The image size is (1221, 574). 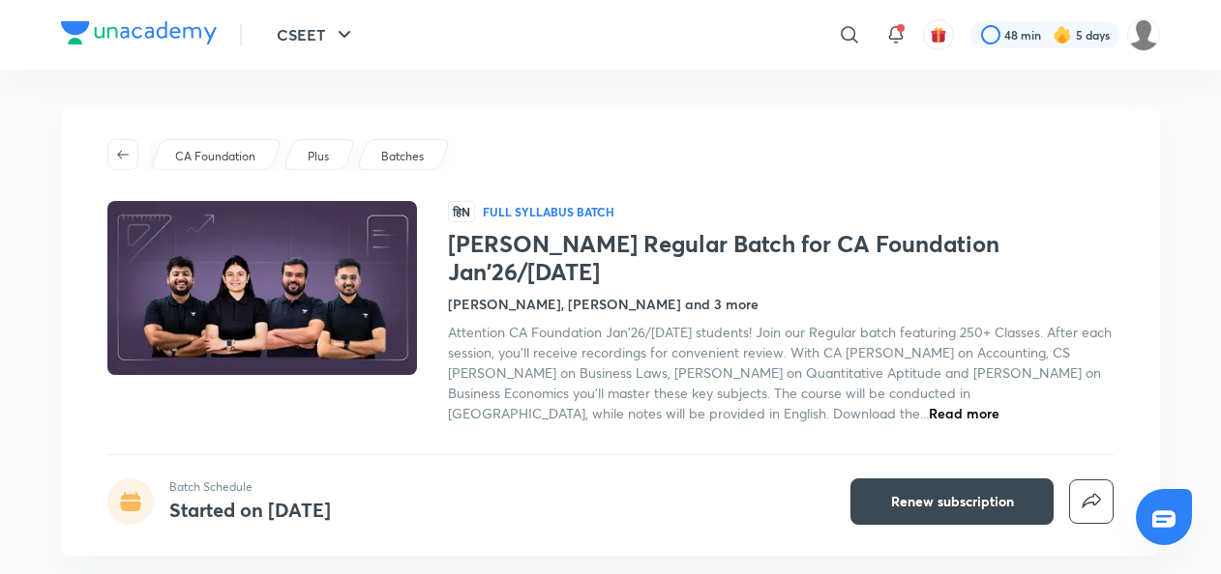 I want to click on p: Plus, so click(x=318, y=157).